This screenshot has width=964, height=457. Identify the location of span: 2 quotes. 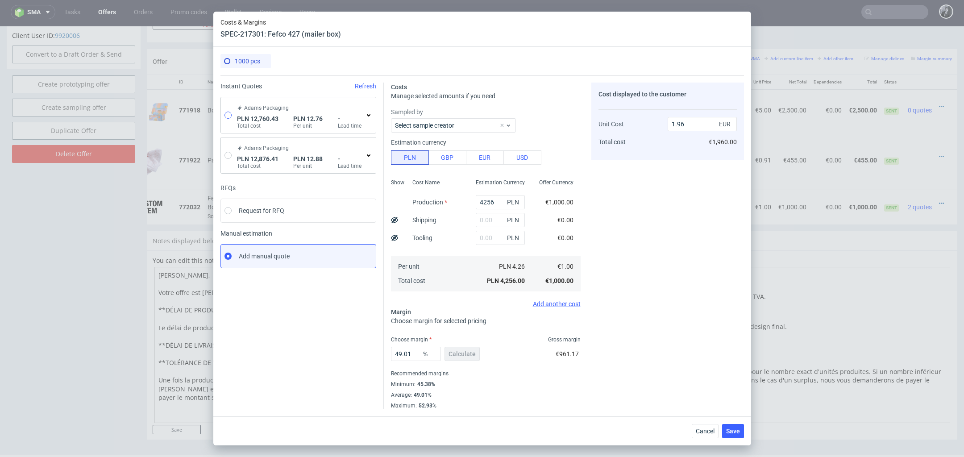
(919, 181).